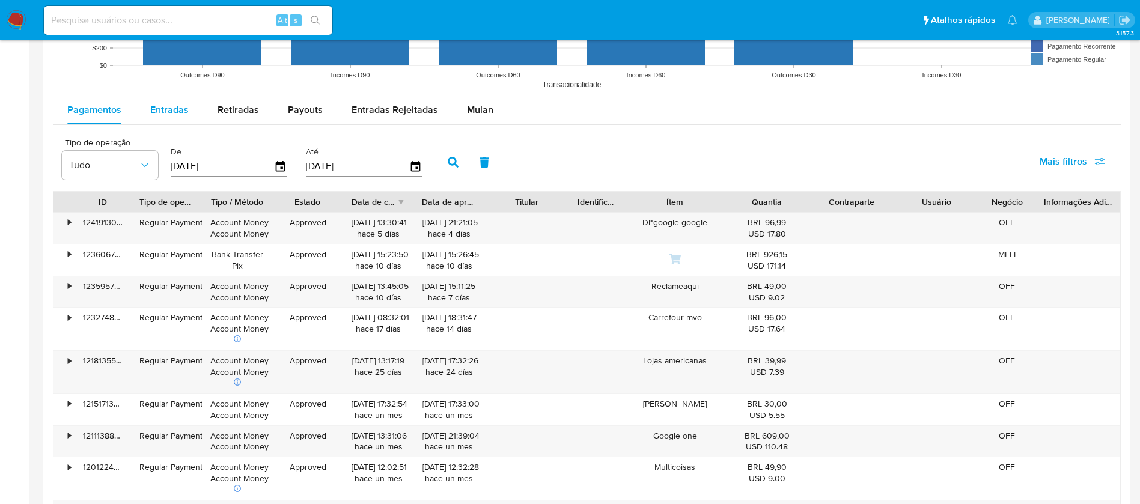 This screenshot has width=1140, height=504. What do you see at coordinates (1125, 20) in the screenshot?
I see `a: Sair` at bounding box center [1125, 20].